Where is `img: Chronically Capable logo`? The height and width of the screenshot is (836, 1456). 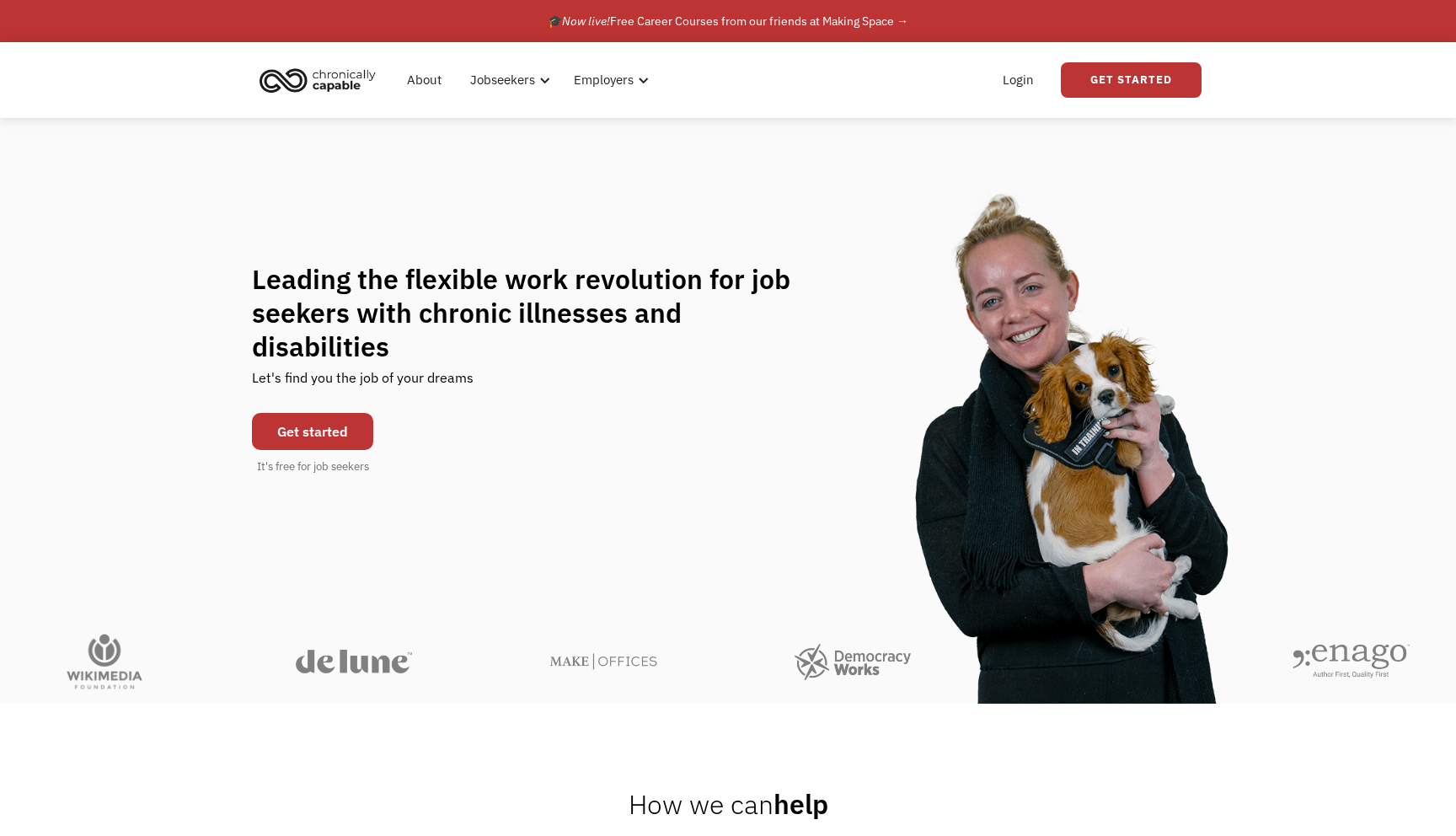
img: Chronically Capable logo is located at coordinates (318, 80).